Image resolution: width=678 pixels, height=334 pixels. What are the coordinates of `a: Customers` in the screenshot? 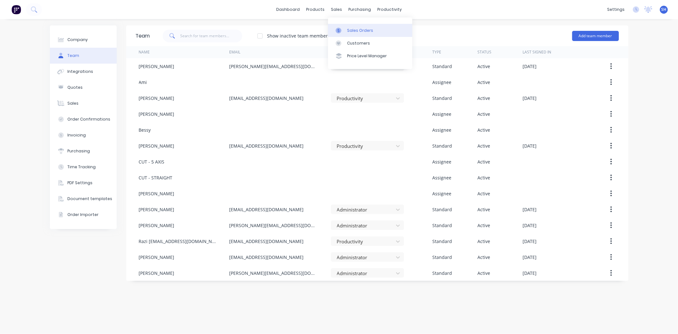 It's located at (370, 43).